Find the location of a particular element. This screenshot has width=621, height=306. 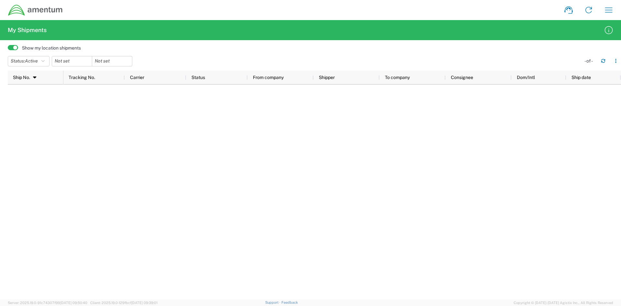

span: Ship No. is located at coordinates (21, 77).